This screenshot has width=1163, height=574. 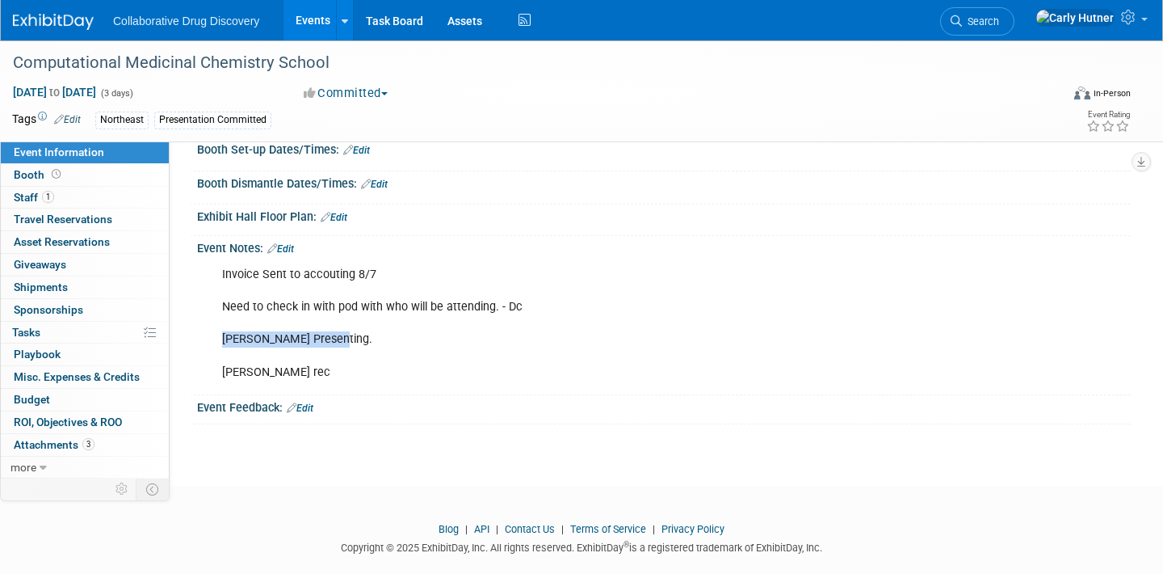 I want to click on a: ROI, Objectives & ROO, so click(x=85, y=422).